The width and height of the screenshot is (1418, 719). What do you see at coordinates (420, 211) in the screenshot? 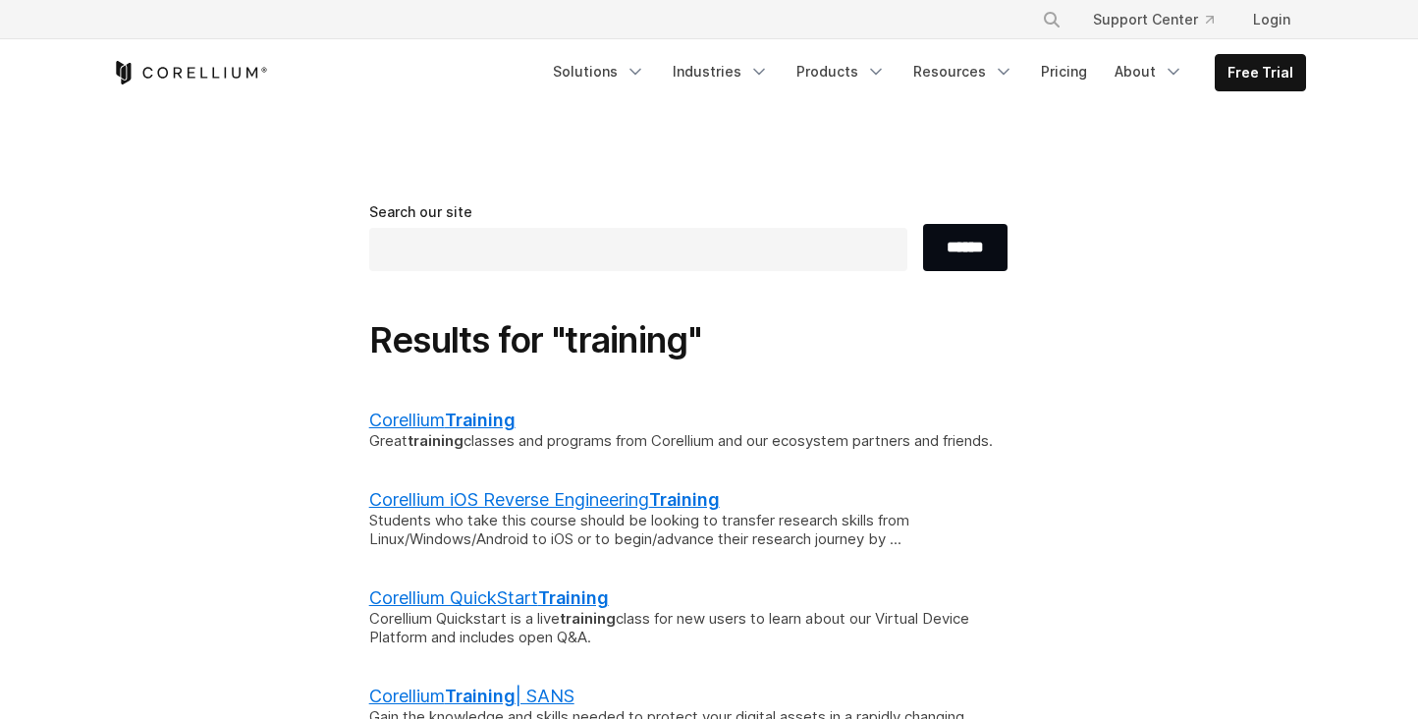
I see `span: Search our site` at bounding box center [420, 211].